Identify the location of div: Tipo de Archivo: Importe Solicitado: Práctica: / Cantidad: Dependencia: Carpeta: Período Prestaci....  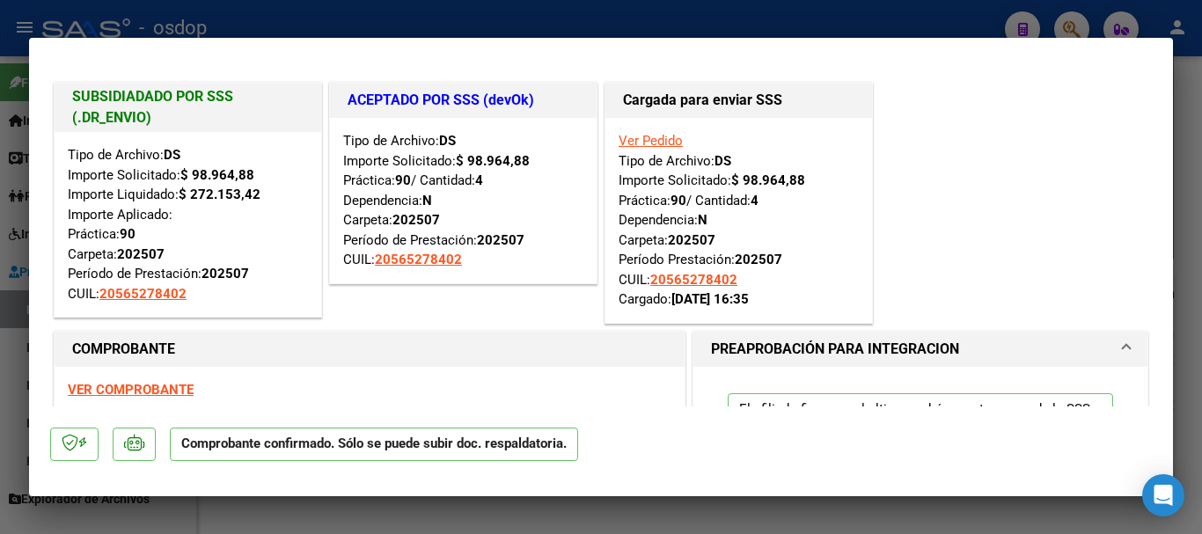
(738, 220).